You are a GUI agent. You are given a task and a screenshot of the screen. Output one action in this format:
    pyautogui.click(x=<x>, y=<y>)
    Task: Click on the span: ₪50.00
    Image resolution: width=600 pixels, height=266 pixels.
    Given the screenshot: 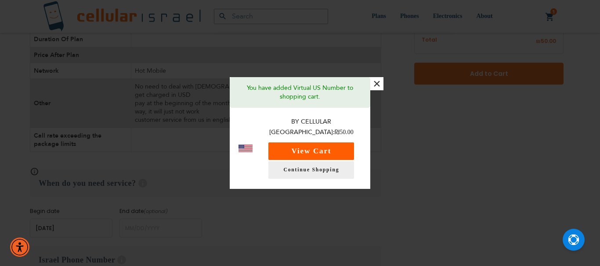 What is the action you would take?
    pyautogui.click(x=344, y=132)
    